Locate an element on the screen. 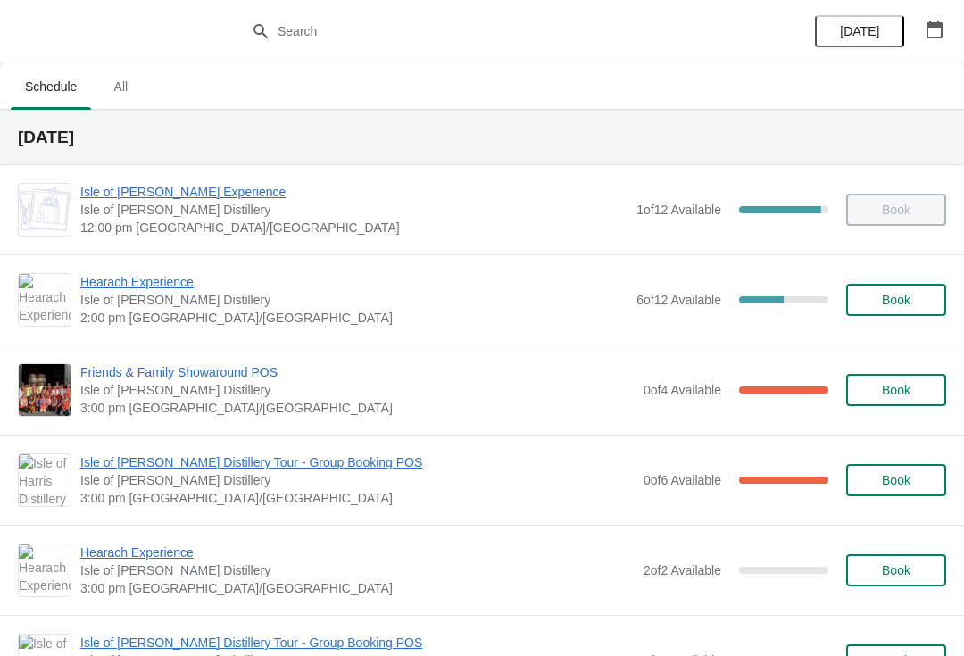  input: Search is located at coordinates (500, 31).